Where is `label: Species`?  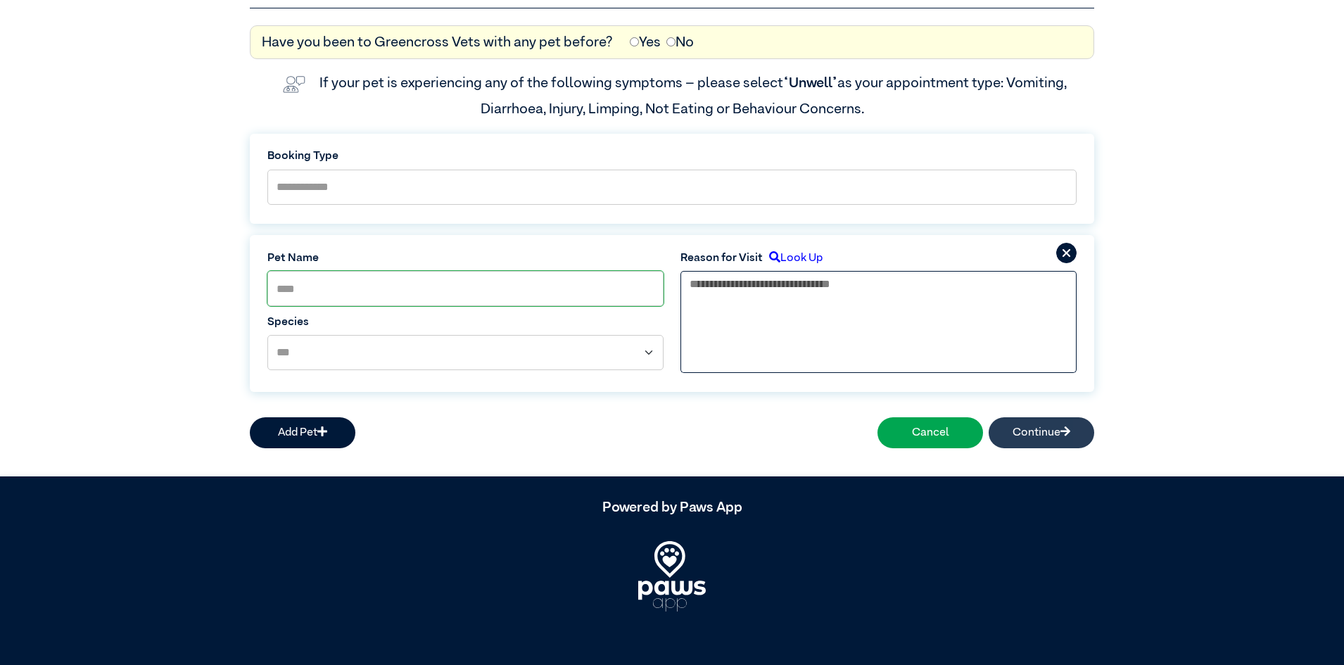
label: Species is located at coordinates (465, 322).